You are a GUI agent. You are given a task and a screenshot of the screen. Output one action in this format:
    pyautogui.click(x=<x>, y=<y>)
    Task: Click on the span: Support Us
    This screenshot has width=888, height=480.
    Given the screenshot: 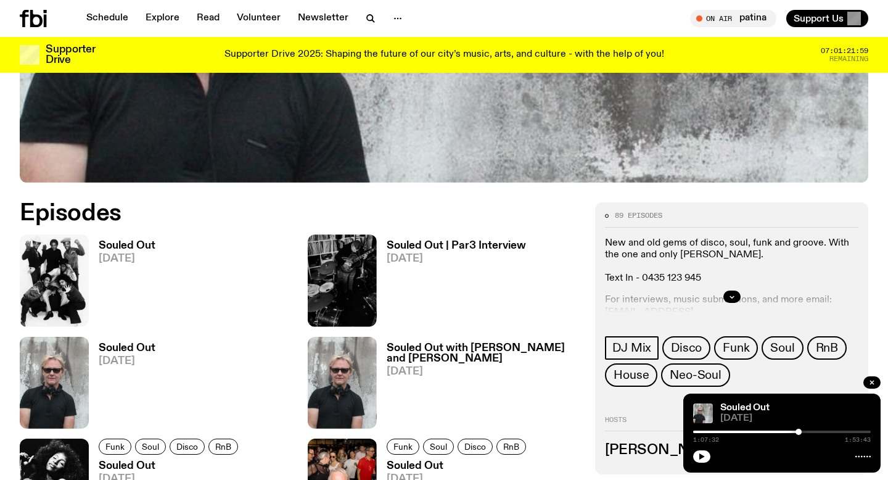 What is the action you would take?
    pyautogui.click(x=818, y=18)
    